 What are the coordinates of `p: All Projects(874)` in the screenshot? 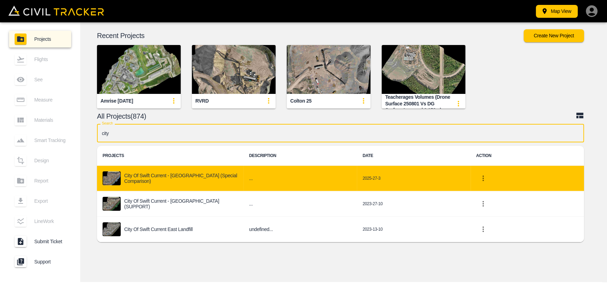 It's located at (336, 116).